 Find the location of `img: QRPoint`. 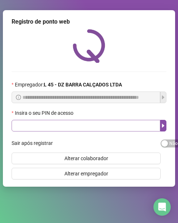

img: QRPoint is located at coordinates (89, 46).